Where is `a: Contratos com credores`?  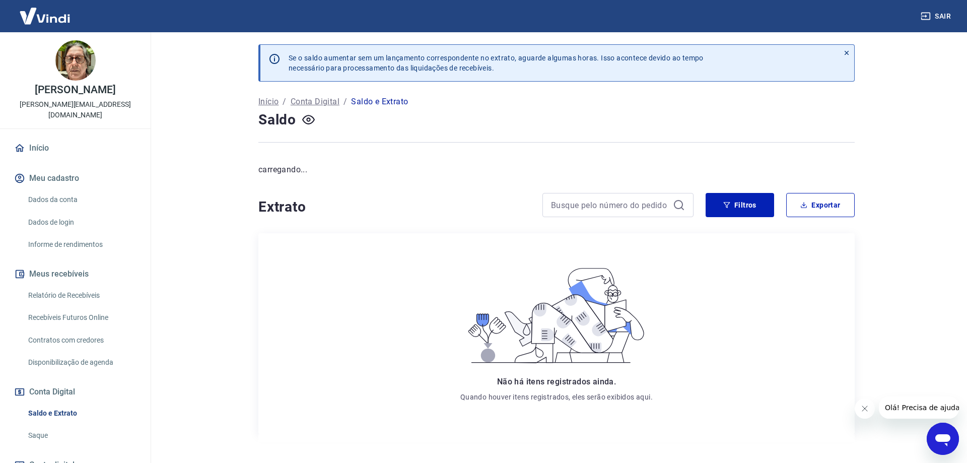
a: Contratos com credores is located at coordinates (81, 340).